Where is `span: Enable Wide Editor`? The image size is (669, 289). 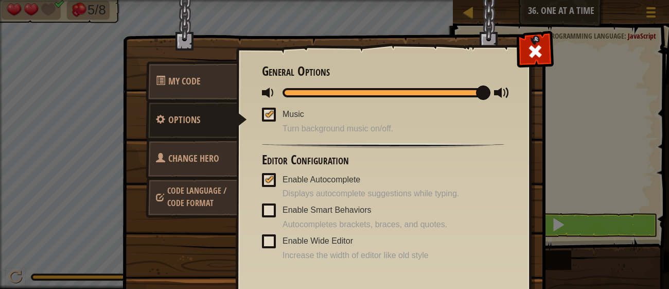 span: Enable Wide Editor is located at coordinates (317, 240).